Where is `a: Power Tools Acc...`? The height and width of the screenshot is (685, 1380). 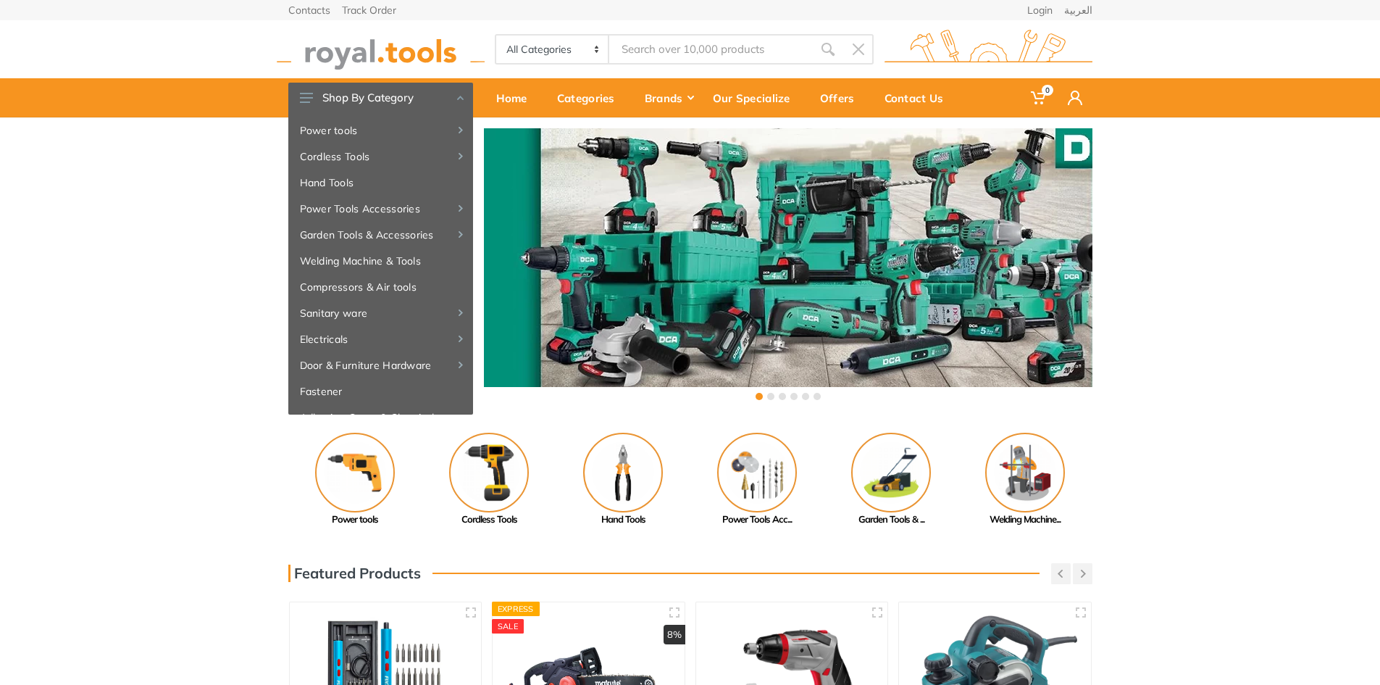 a: Power Tools Acc... is located at coordinates (757, 480).